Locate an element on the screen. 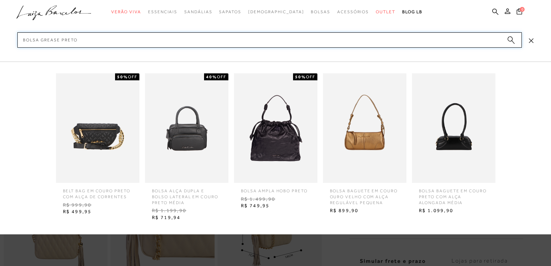  img: BOLSA BAGUETE EM COURO OURO VELHO COM ALÇA REGULÁVEL PEQUENA is located at coordinates (365, 128).